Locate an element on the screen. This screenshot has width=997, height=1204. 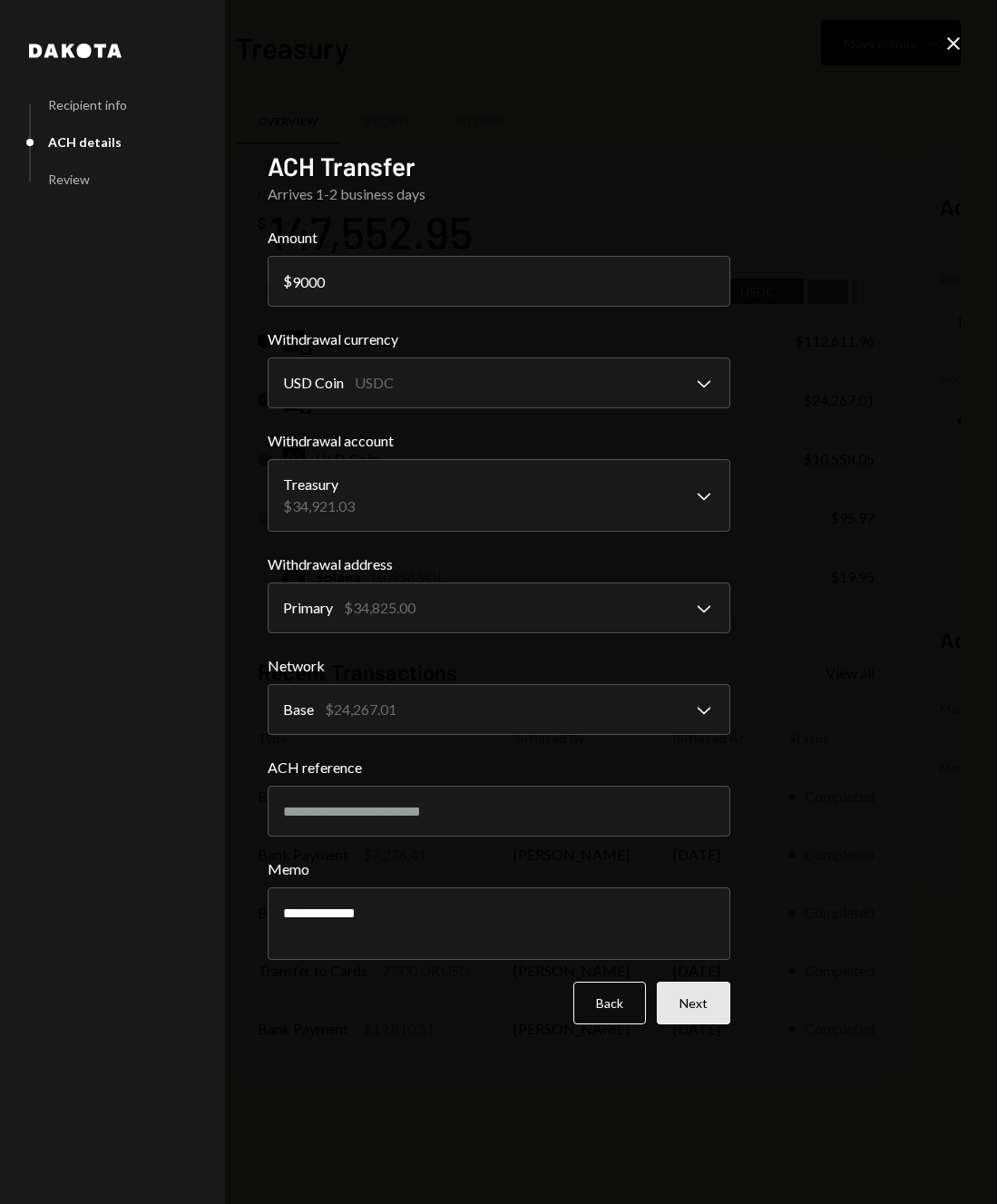
label: Withdrawal account is located at coordinates (499, 441).